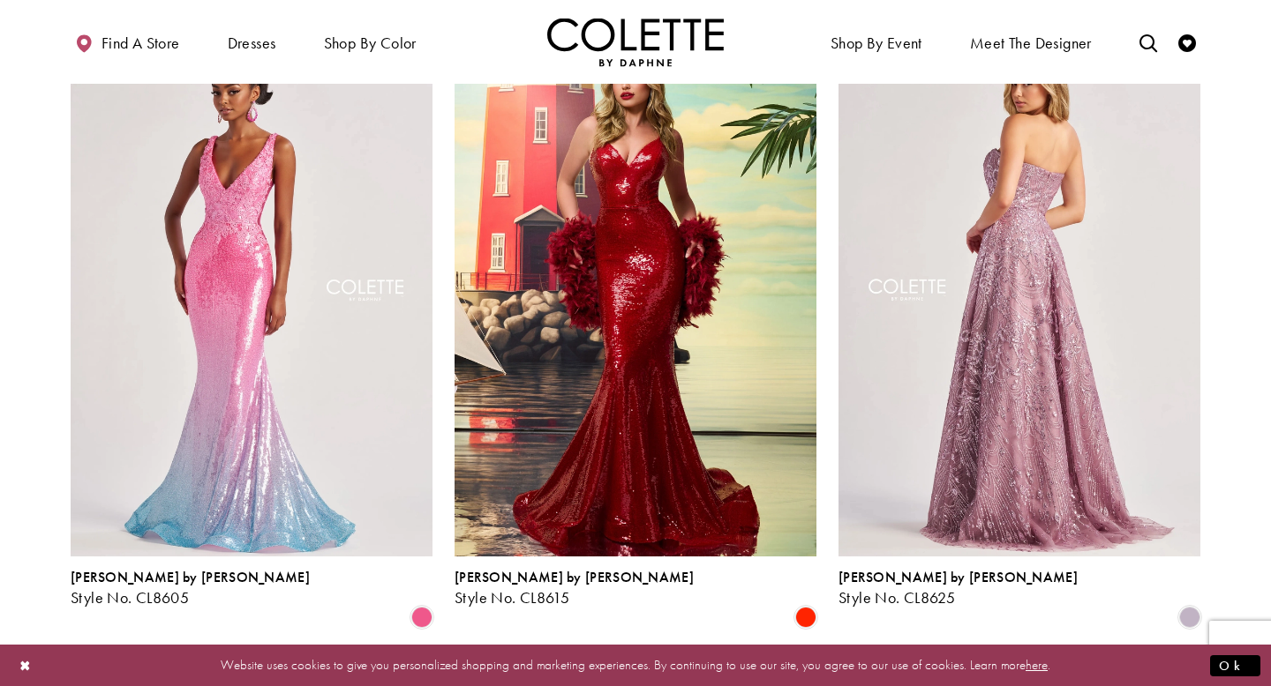 The width and height of the screenshot is (1271, 686). Describe the element at coordinates (896, 597) in the screenshot. I see `span: Style No. CL8625` at that location.